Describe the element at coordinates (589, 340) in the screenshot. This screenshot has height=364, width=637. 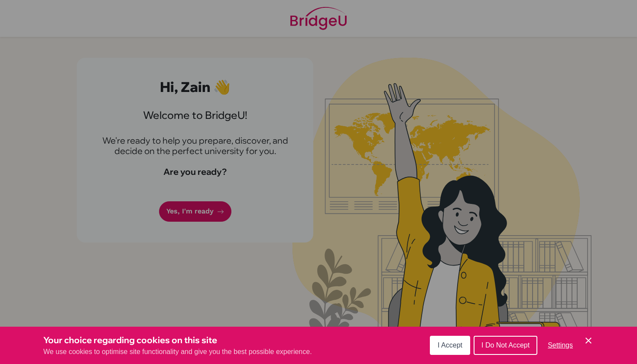
I see `button: Save and close` at that location.